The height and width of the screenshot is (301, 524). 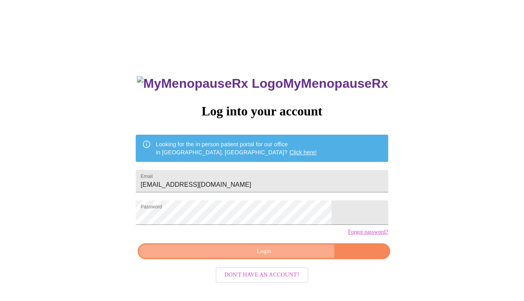 What do you see at coordinates (303, 152) in the screenshot?
I see `a: Click here!` at bounding box center [303, 152].